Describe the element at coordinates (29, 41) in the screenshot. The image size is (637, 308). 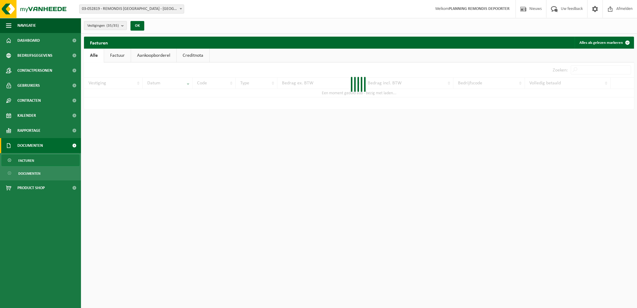
I see `span: Dashboard` at that location.